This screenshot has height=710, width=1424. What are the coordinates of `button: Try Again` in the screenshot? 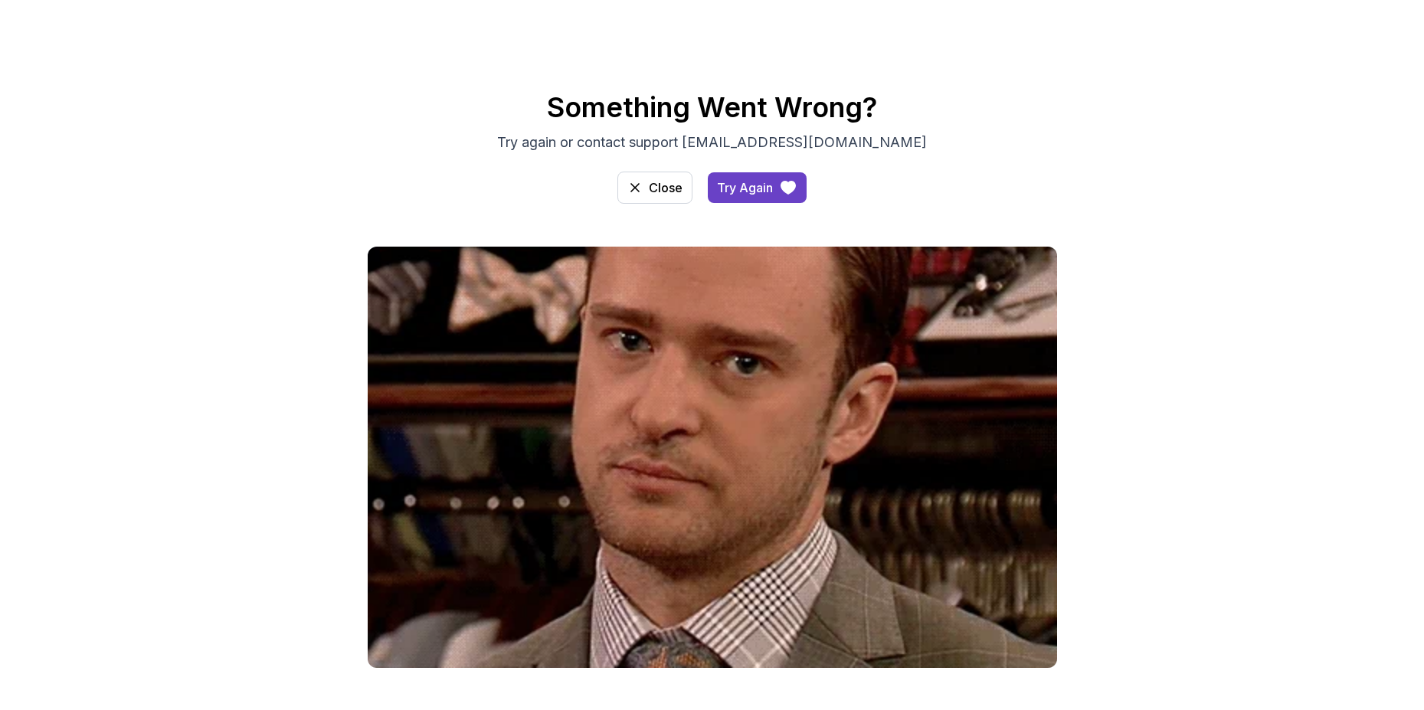 It's located at (757, 188).